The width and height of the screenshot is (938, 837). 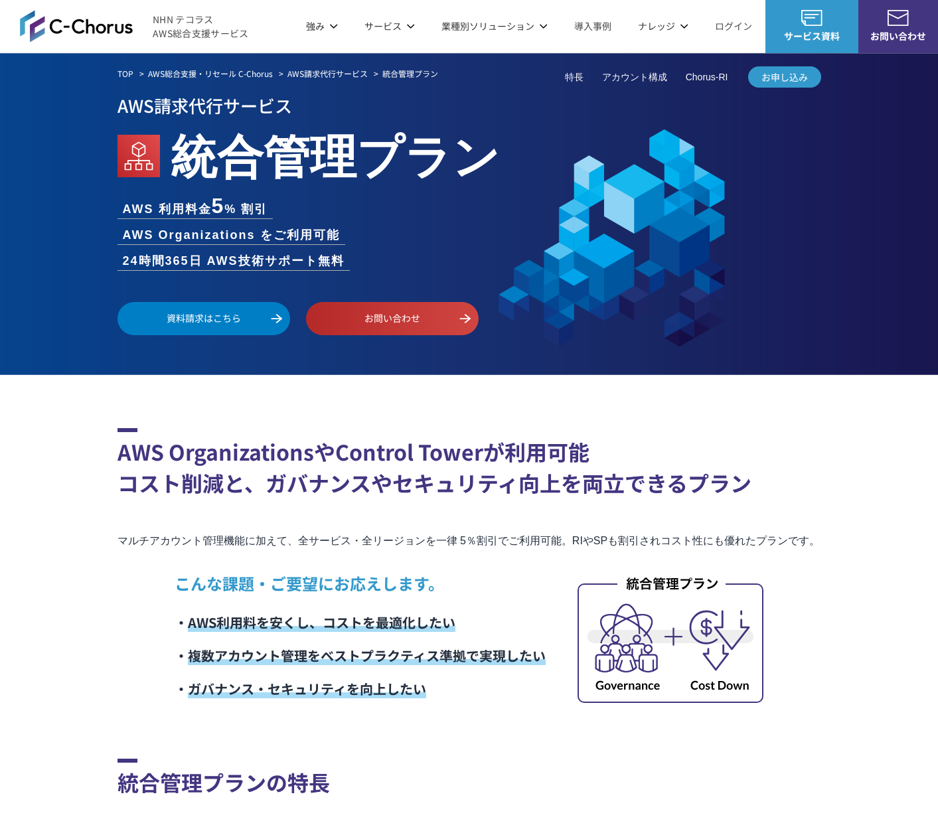 I want to click on p: 強み, so click(x=322, y=26).